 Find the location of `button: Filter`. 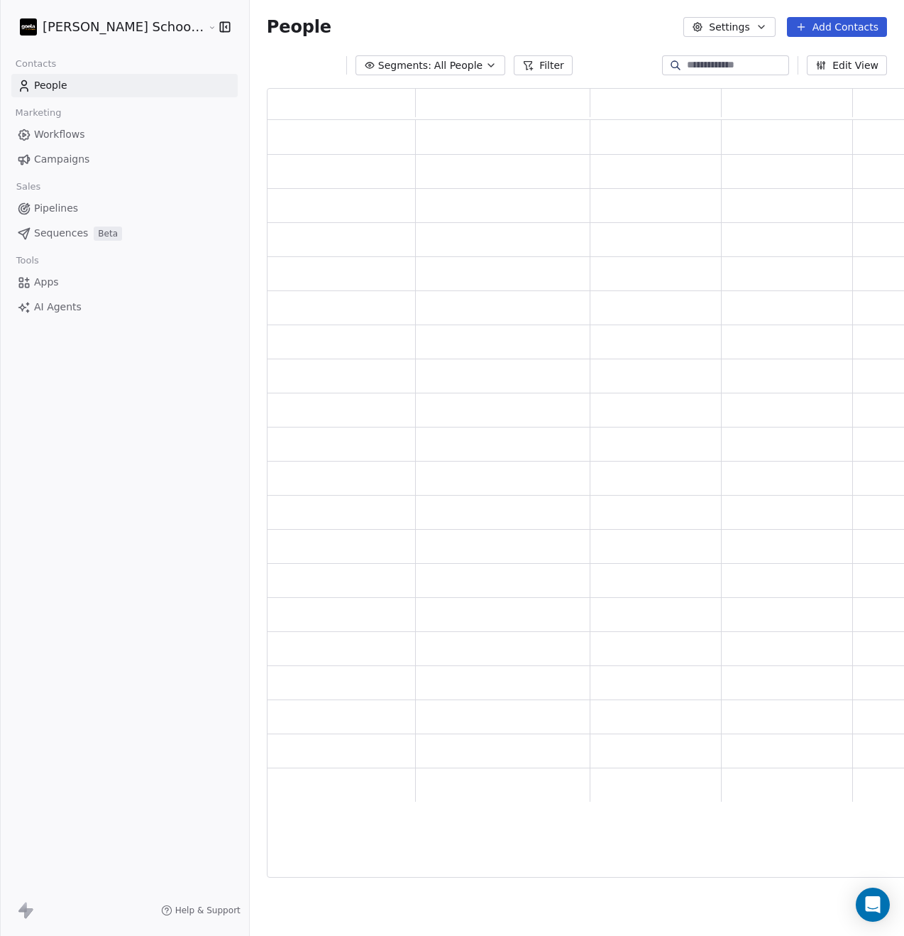

button: Filter is located at coordinates (543, 65).